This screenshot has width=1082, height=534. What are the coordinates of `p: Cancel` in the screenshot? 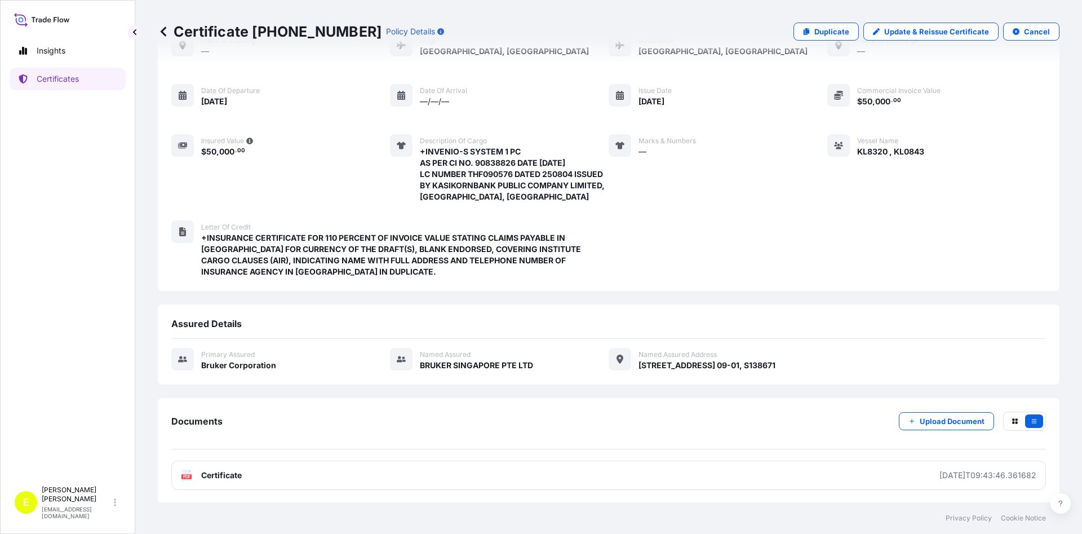 It's located at (1037, 32).